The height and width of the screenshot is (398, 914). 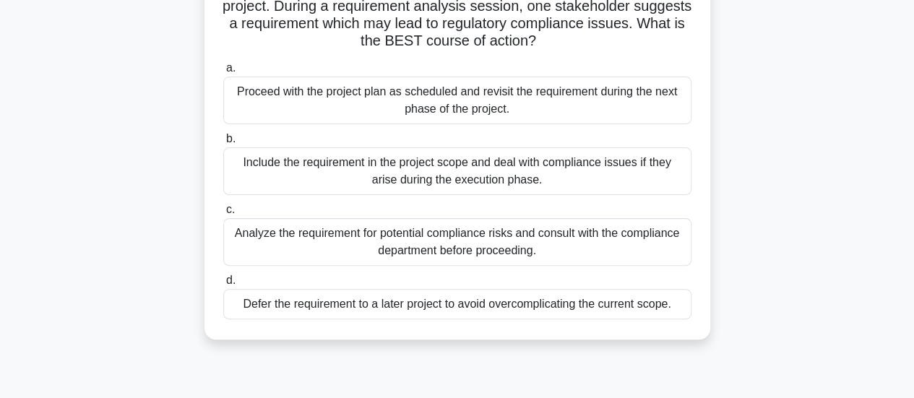 I want to click on div: Proceed with the project plan as scheduled and revisit the requirement during the next phase of t..., so click(x=457, y=100).